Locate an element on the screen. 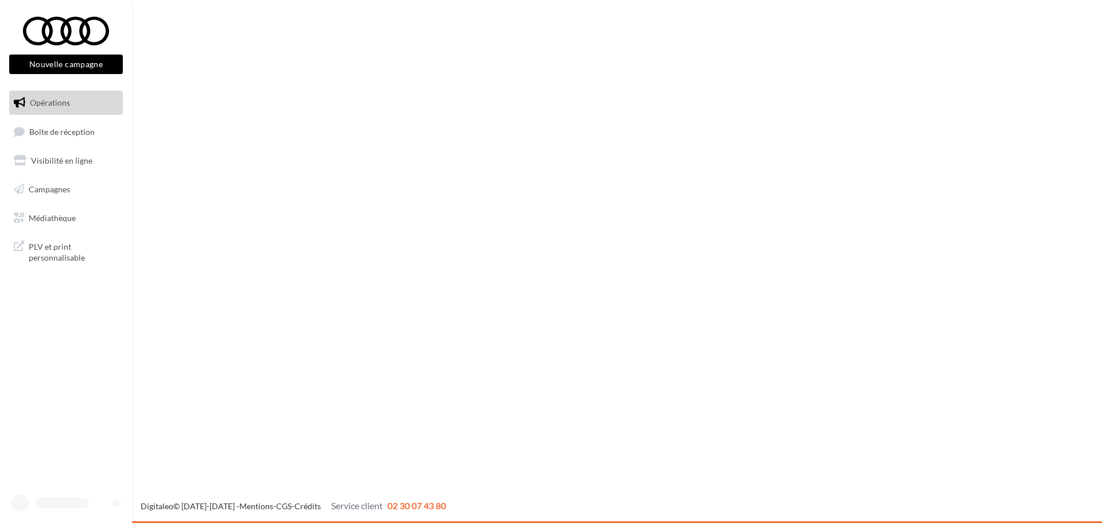  button: Nouvelle campagne is located at coordinates (66, 64).